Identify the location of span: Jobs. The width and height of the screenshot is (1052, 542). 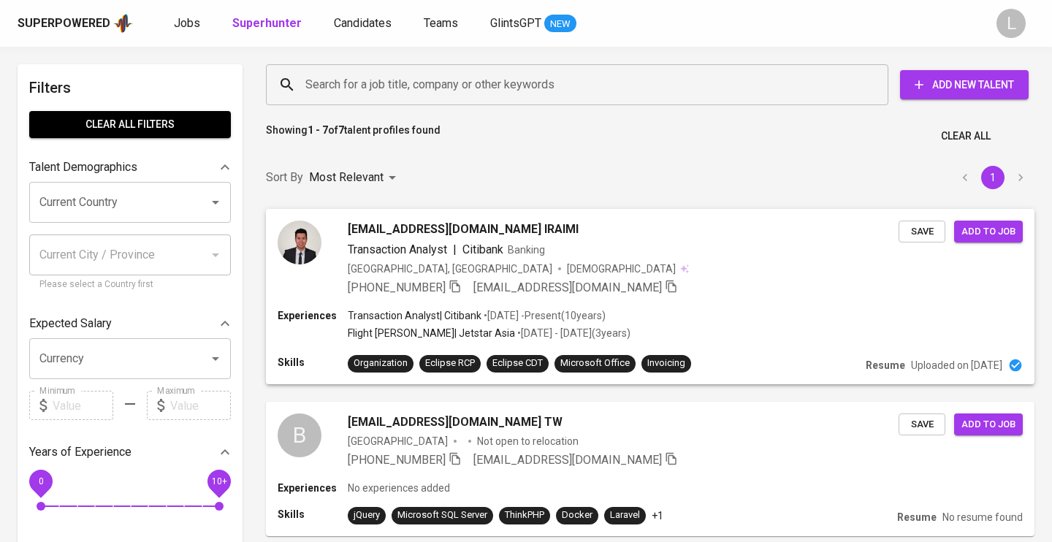
(187, 23).